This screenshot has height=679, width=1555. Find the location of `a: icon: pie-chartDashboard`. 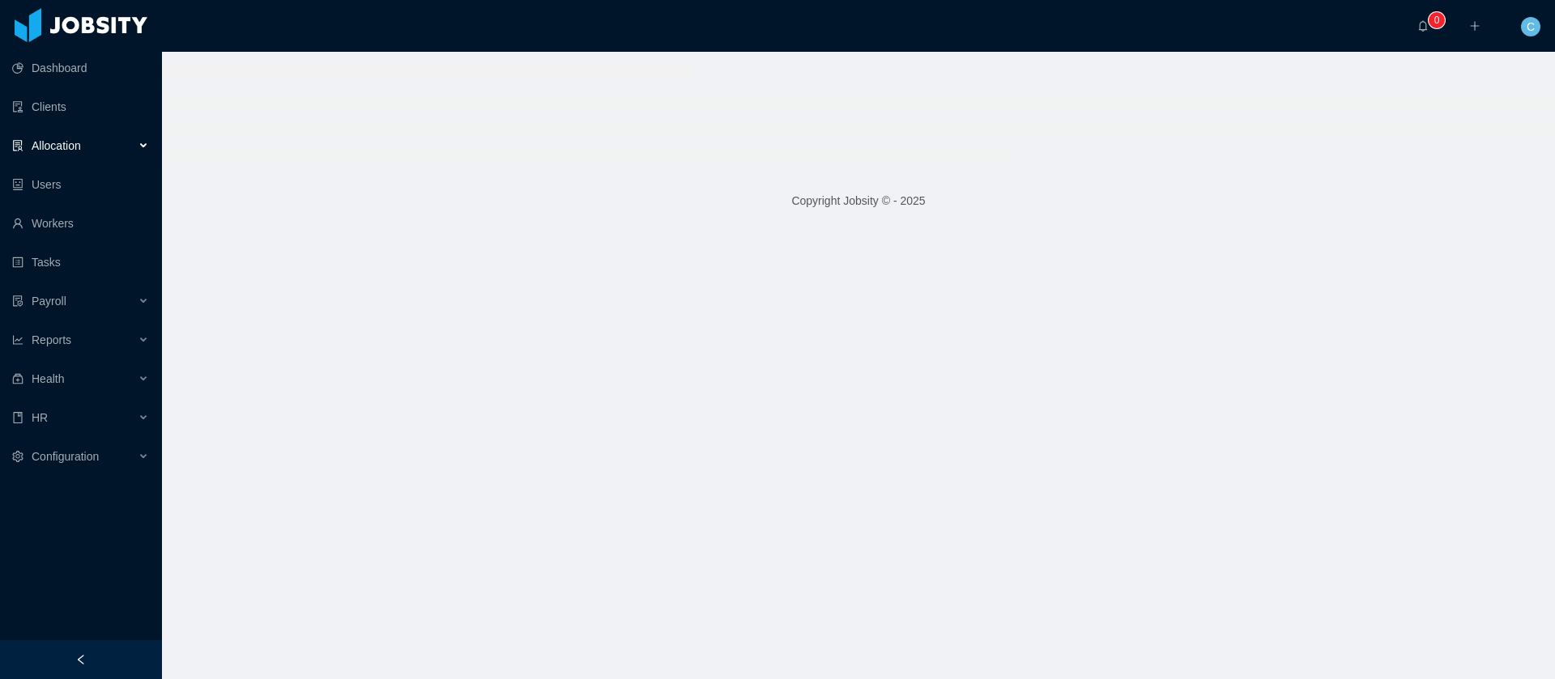

a: icon: pie-chartDashboard is located at coordinates (80, 68).